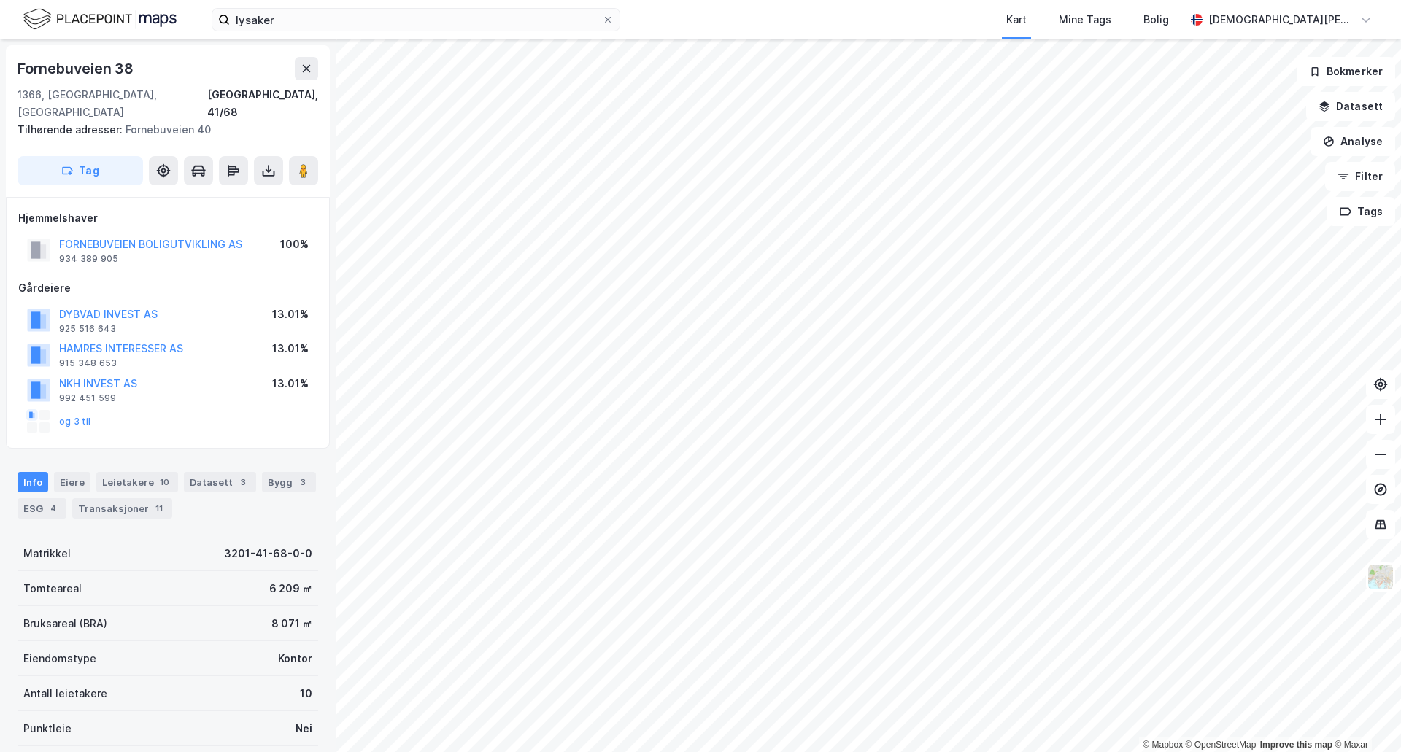 Image resolution: width=1401 pixels, height=752 pixels. I want to click on a: Mapbox, so click(1163, 745).